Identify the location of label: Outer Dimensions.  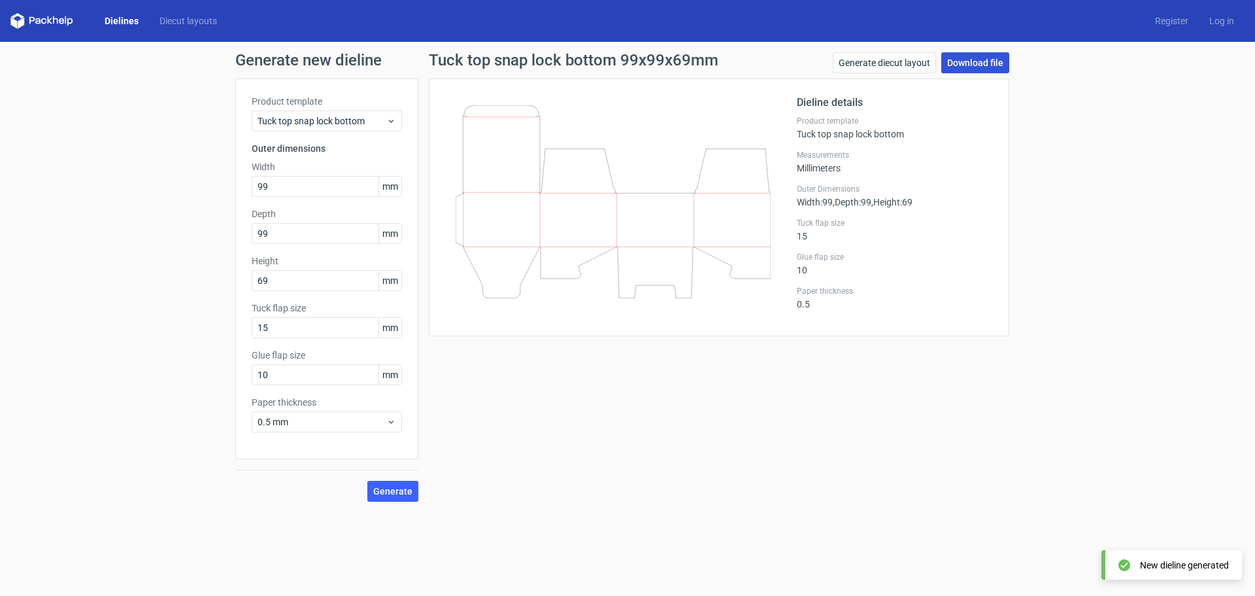
(895, 189).